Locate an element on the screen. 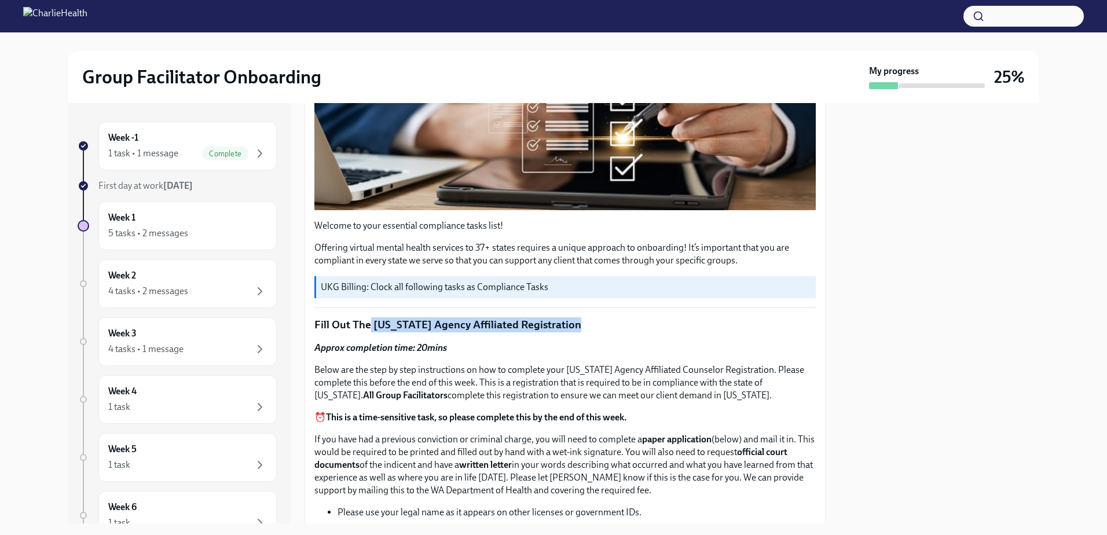 The image size is (1107, 535). div: 4 tasks • 2 messages is located at coordinates (148, 291).